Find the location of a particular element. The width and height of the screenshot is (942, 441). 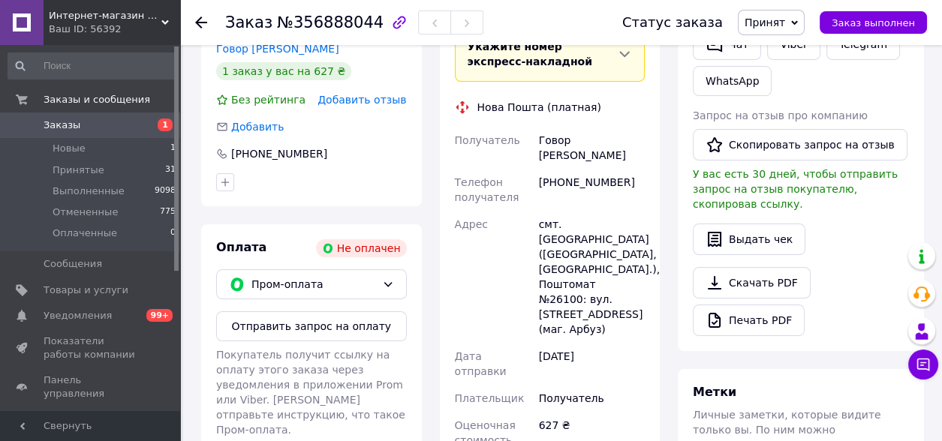

span: Отмененные is located at coordinates (85, 212).